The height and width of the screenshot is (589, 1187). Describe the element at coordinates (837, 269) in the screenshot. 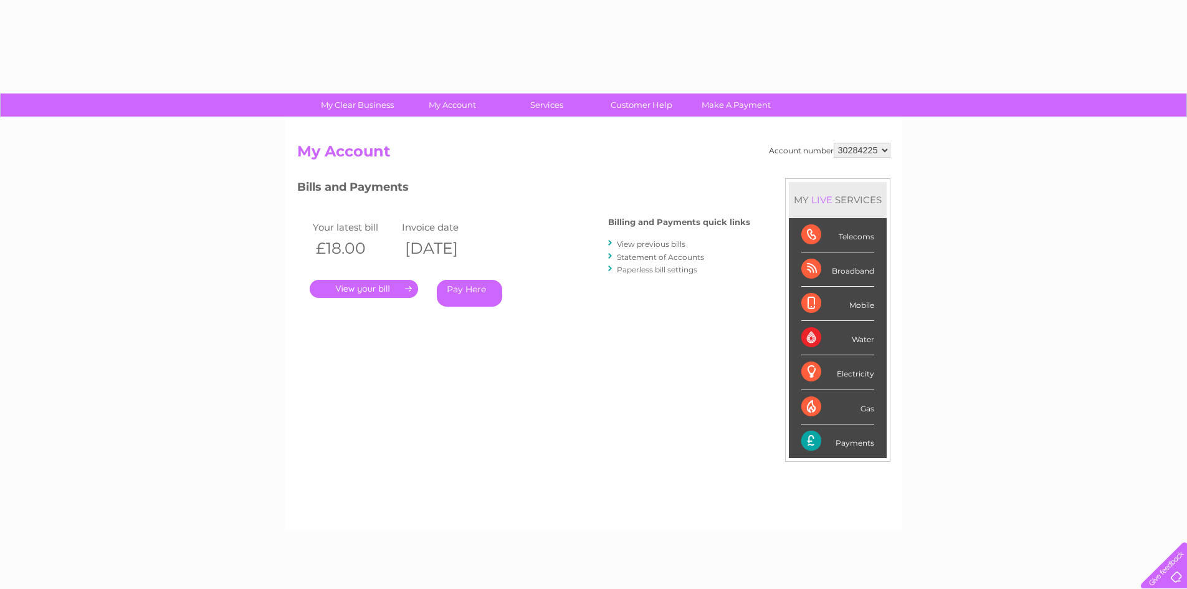

I see `div: Broadband` at that location.